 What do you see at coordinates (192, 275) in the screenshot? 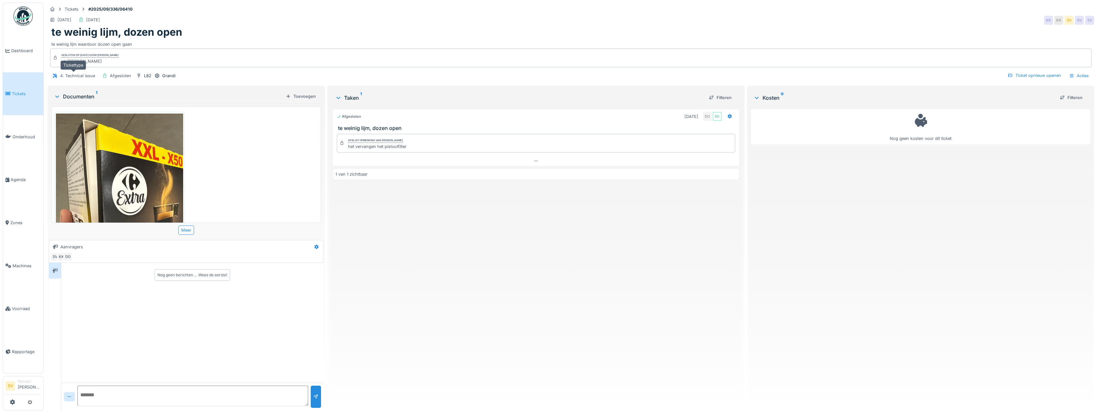
I see `div: Nog geen berichten … Wees de eerste!` at bounding box center [192, 275].